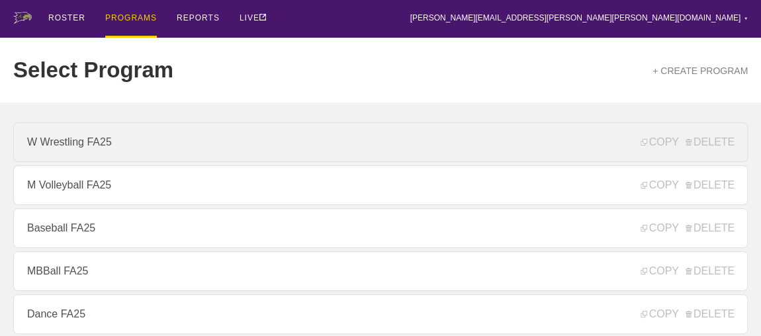 The width and height of the screenshot is (761, 336). What do you see at coordinates (642, 259) in the screenshot?
I see `div: Chat Widget` at bounding box center [642, 259].